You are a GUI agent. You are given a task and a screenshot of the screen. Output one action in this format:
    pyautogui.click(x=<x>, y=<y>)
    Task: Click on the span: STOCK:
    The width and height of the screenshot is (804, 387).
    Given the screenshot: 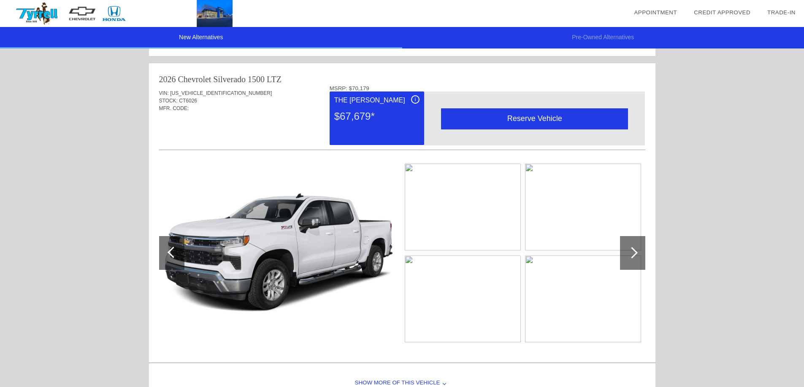 What is the action you would take?
    pyautogui.click(x=168, y=101)
    